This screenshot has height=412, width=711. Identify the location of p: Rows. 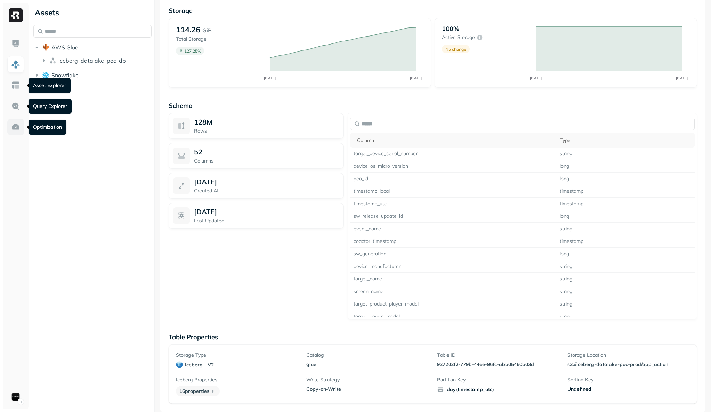
(266, 131).